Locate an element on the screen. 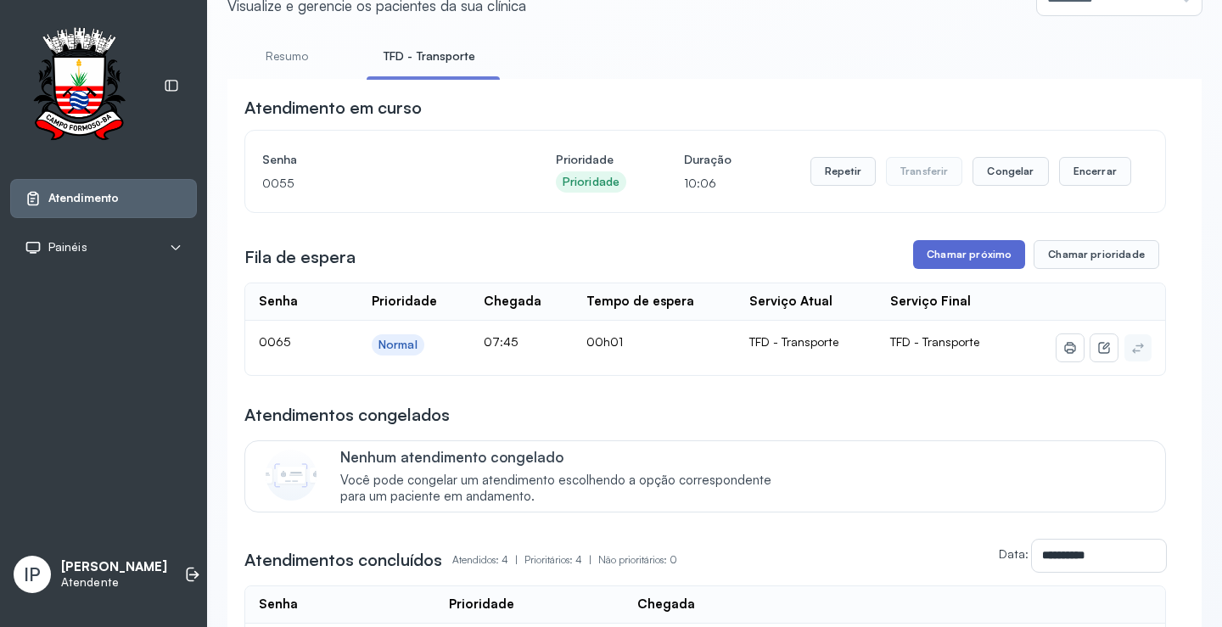 The image size is (1222, 627). img: Logotipo do estabelecimento is located at coordinates (79, 86).